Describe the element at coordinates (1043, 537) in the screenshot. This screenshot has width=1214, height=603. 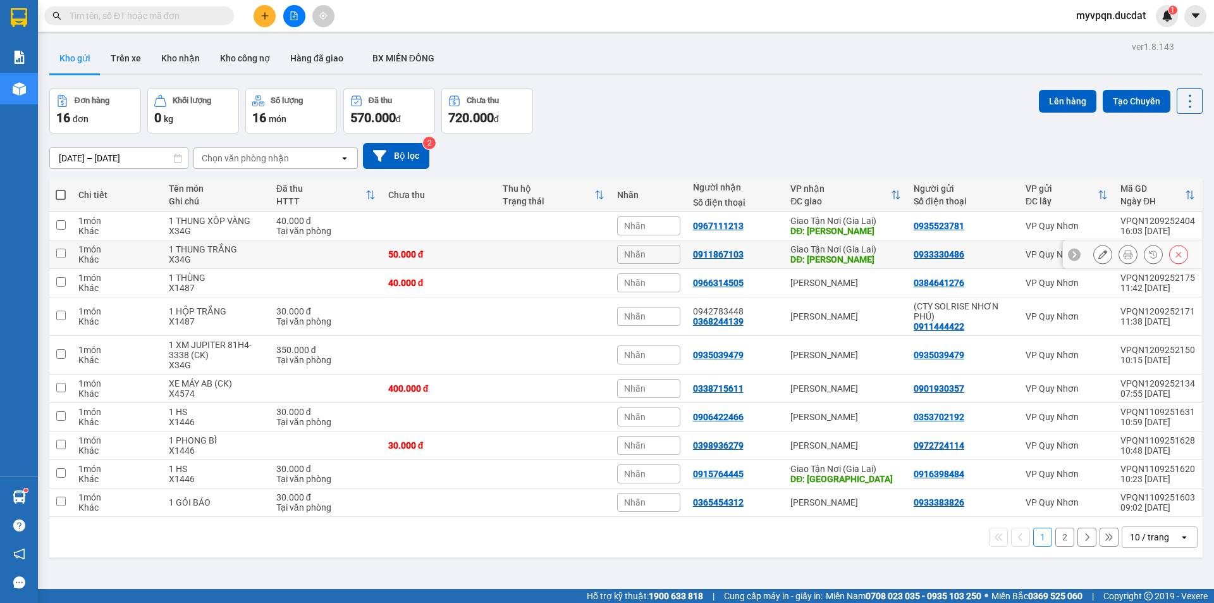
I see `button: 1` at that location.